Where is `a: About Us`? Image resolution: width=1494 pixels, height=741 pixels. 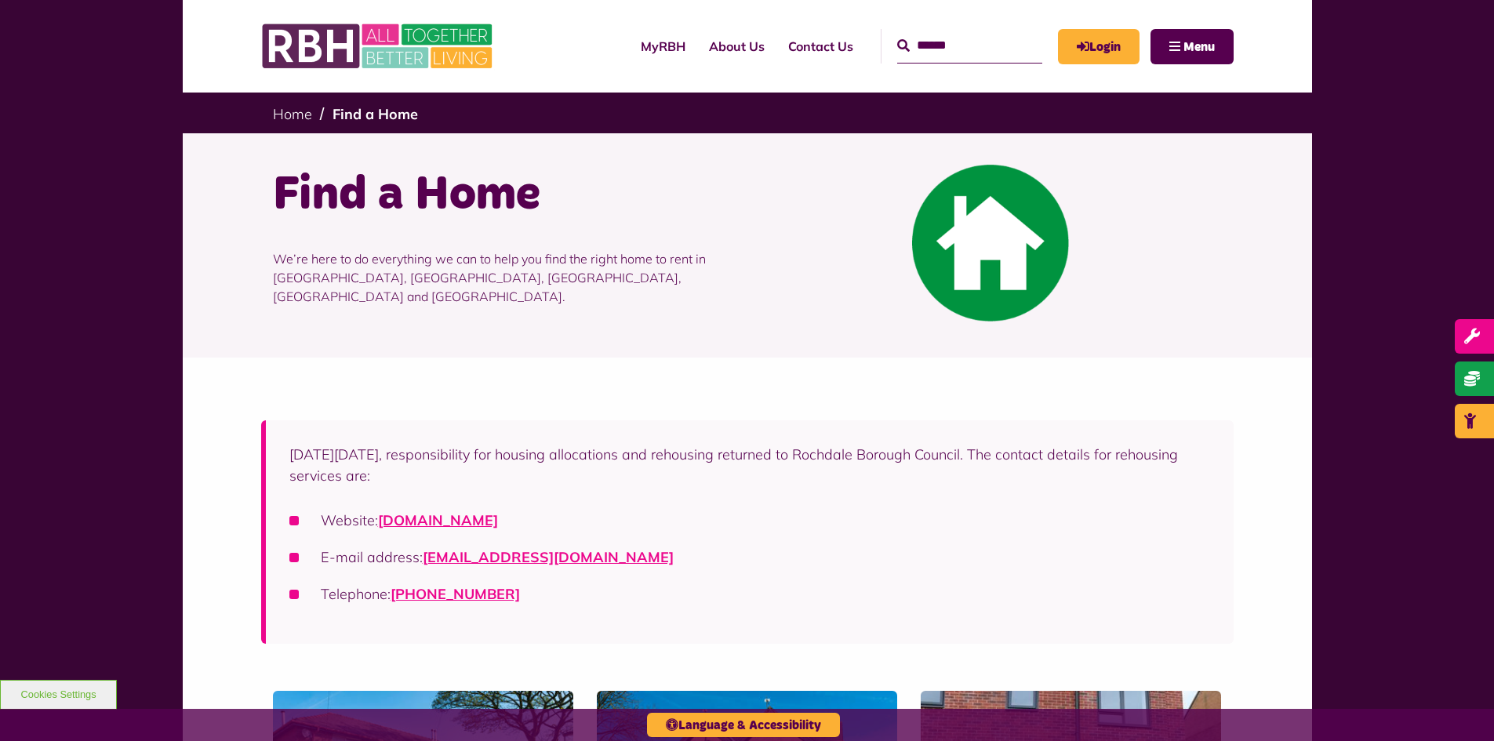 a: About Us is located at coordinates (737, 46).